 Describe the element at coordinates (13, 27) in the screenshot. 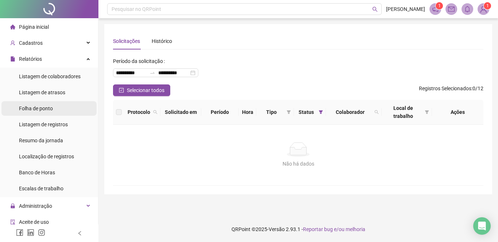

I see `span: home` at that location.